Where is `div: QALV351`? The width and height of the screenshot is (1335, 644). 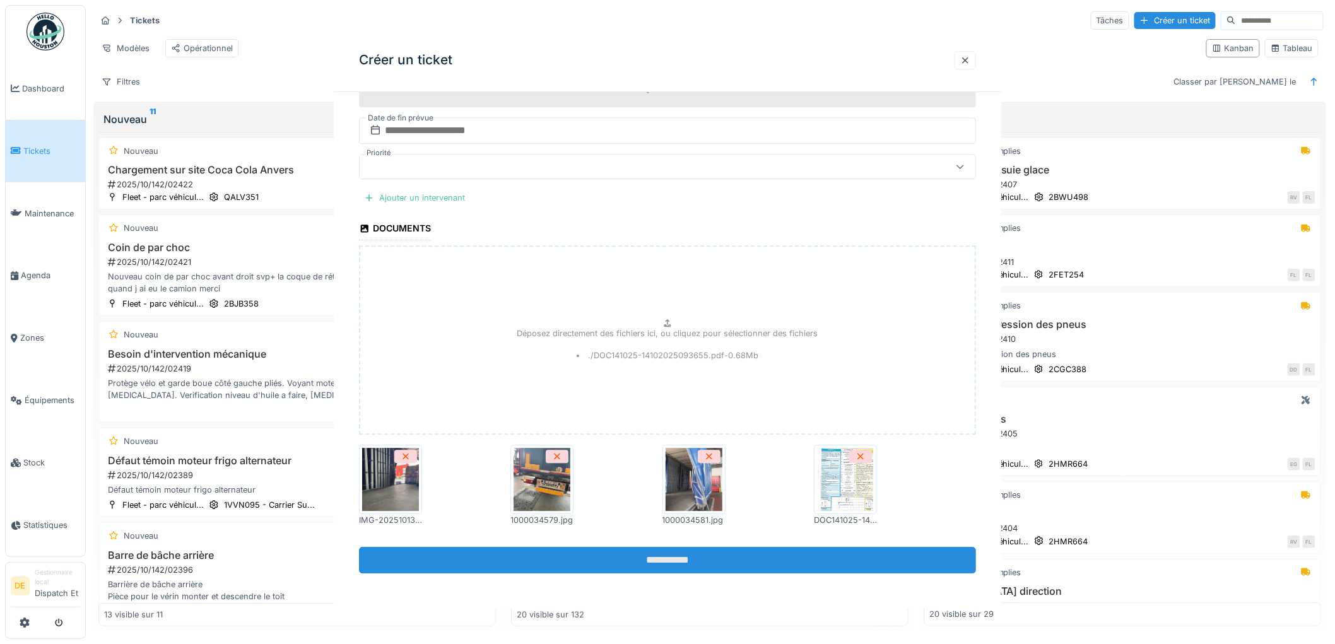
div: QALV351 is located at coordinates (675, 88).